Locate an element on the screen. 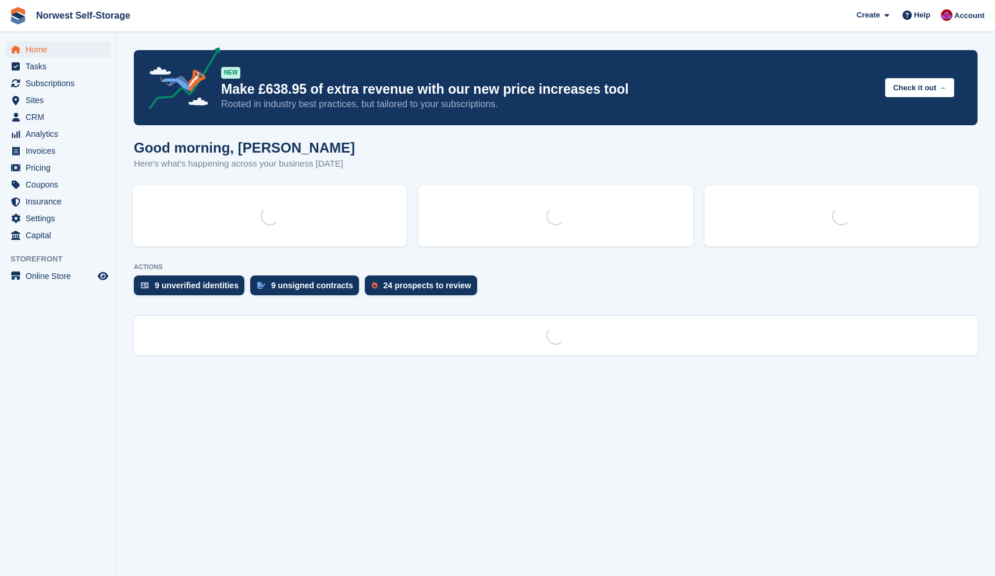 Image resolution: width=995 pixels, height=576 pixels. div: 9 unsigned contracts is located at coordinates (312, 285).